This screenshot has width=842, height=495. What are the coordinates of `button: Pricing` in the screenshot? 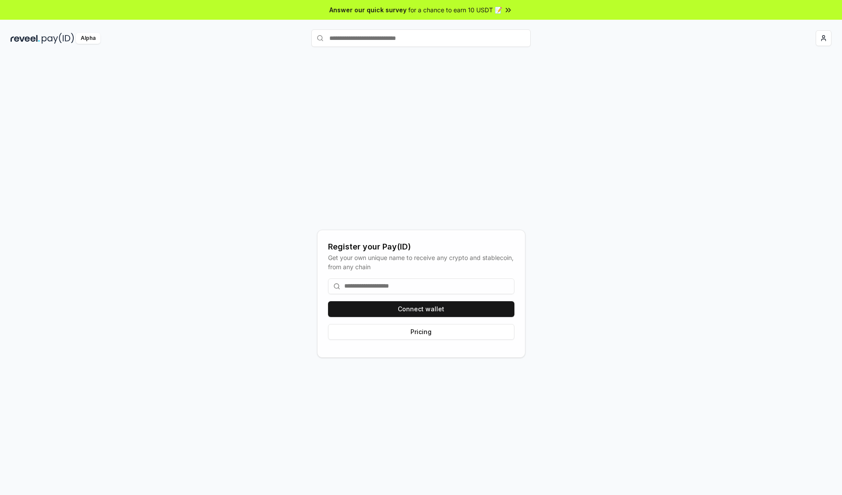 It's located at (421, 332).